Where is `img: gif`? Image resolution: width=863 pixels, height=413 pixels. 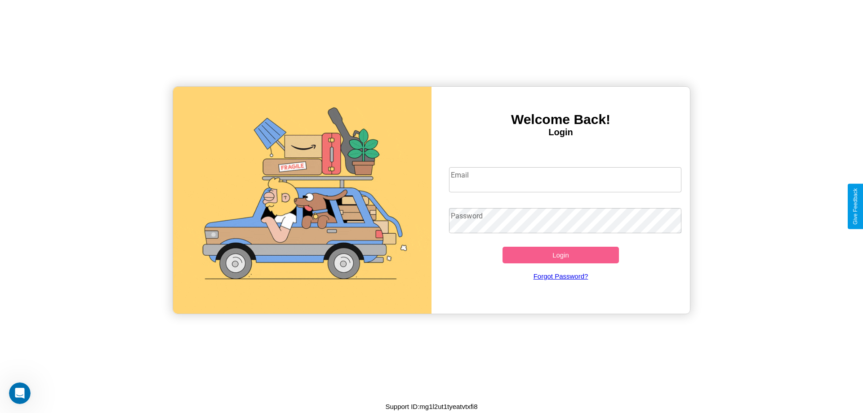 img: gif is located at coordinates (302, 200).